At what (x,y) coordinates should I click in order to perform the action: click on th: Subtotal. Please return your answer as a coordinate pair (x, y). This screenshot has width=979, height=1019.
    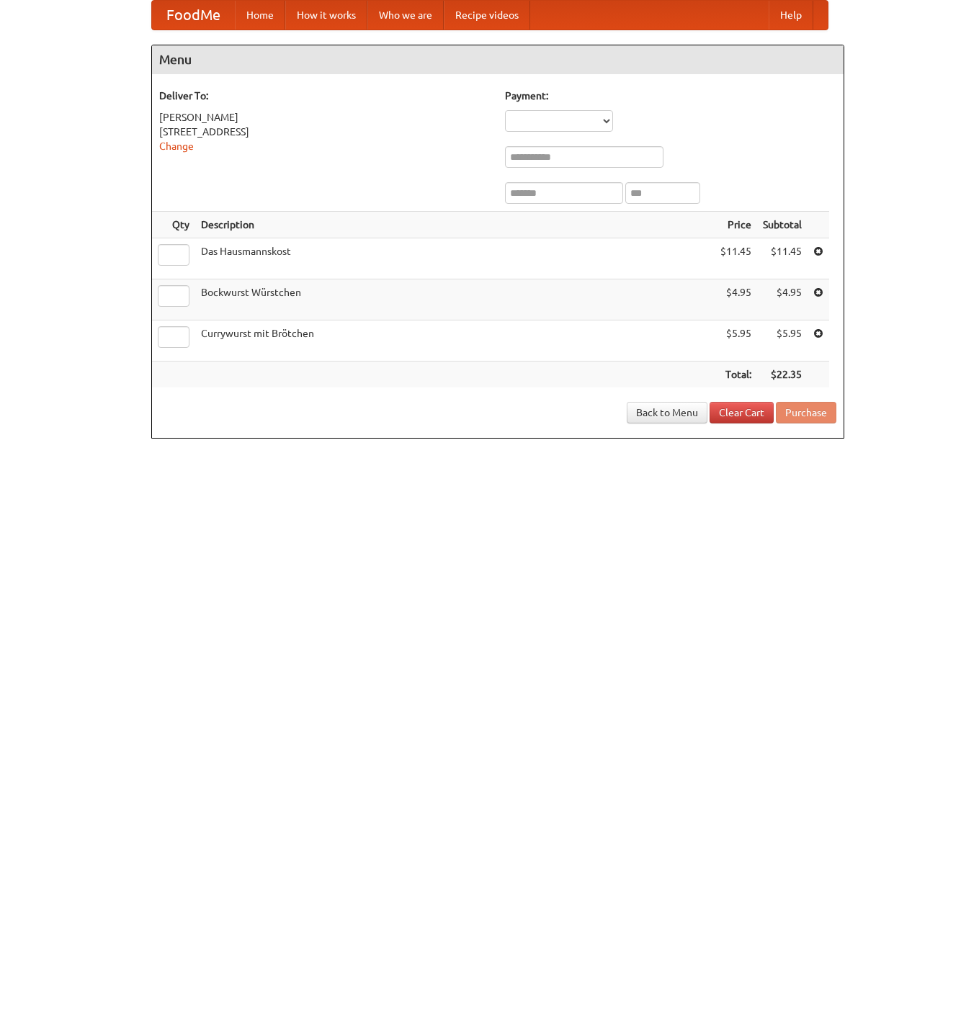
    Looking at the image, I should click on (782, 225).